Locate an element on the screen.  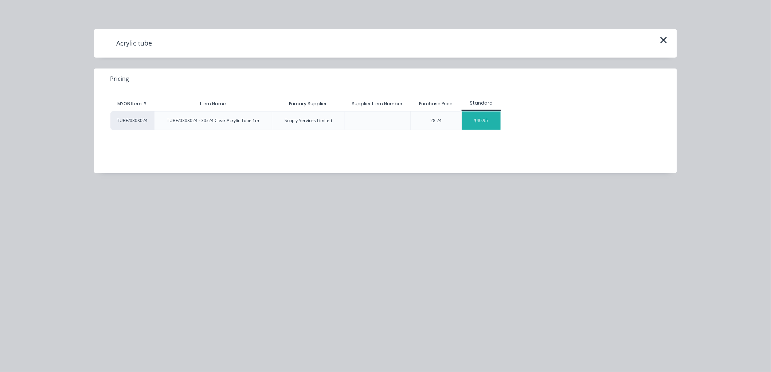
div: TUBE/030X024 is located at coordinates (132, 121).